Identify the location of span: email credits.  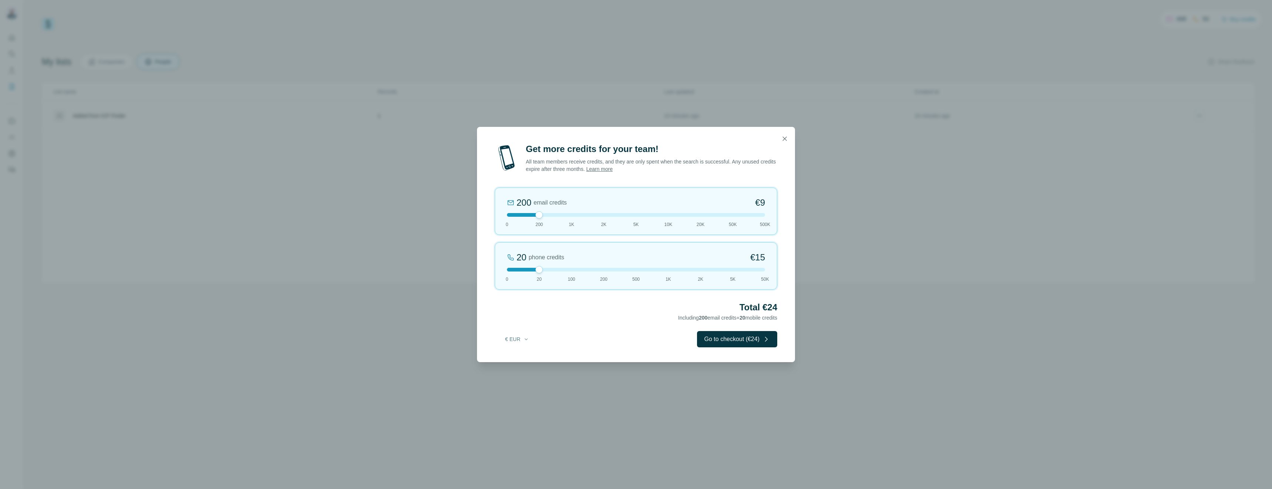
(550, 203).